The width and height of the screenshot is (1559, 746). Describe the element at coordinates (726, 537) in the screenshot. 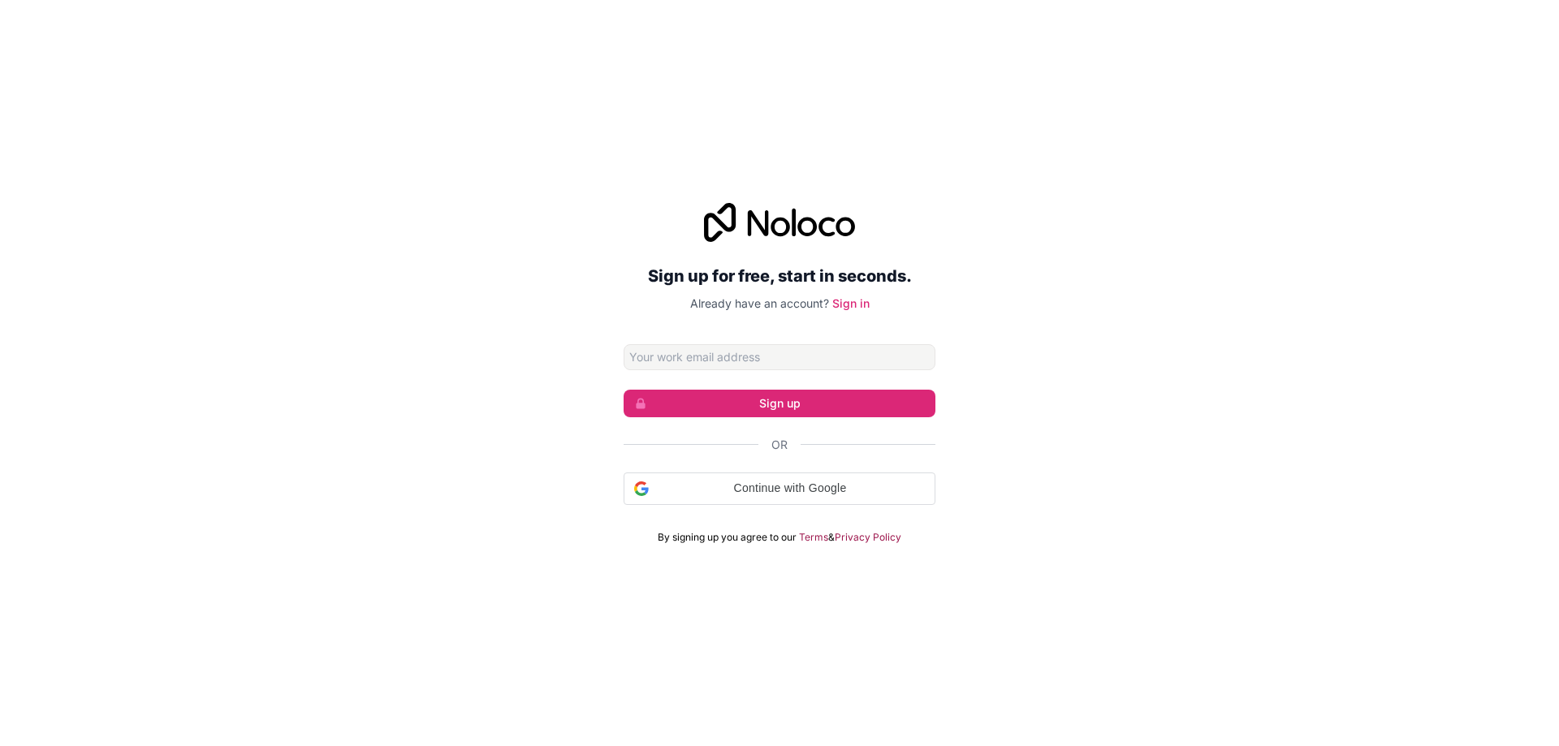

I see `span: By signing up you agree to our` at that location.